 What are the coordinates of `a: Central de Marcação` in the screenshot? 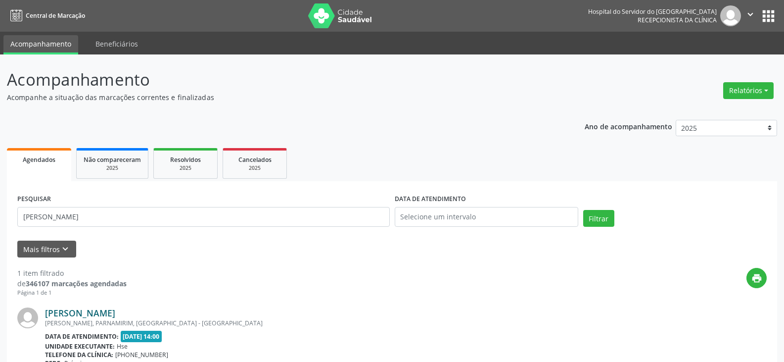 It's located at (46, 15).